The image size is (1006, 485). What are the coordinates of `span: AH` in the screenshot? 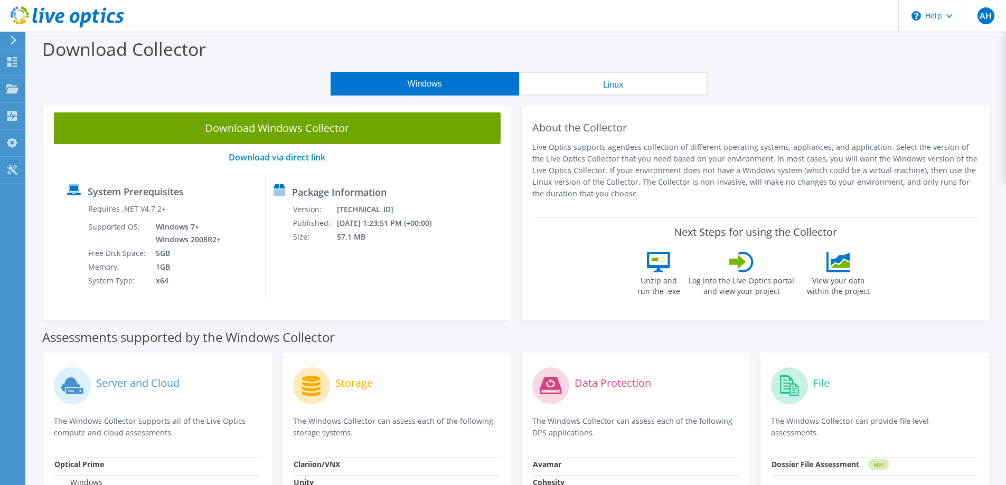 It's located at (986, 16).